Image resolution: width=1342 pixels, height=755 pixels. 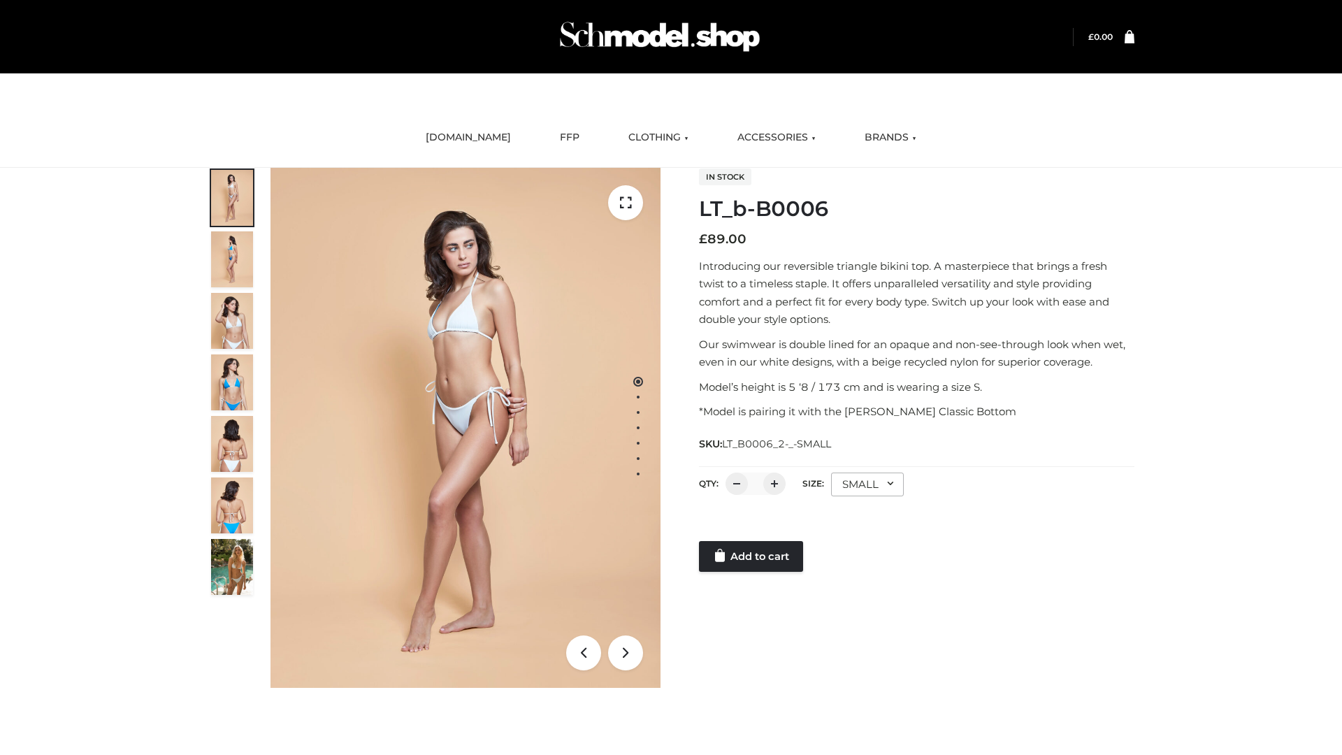 I want to click on span: SKU:, so click(x=765, y=444).